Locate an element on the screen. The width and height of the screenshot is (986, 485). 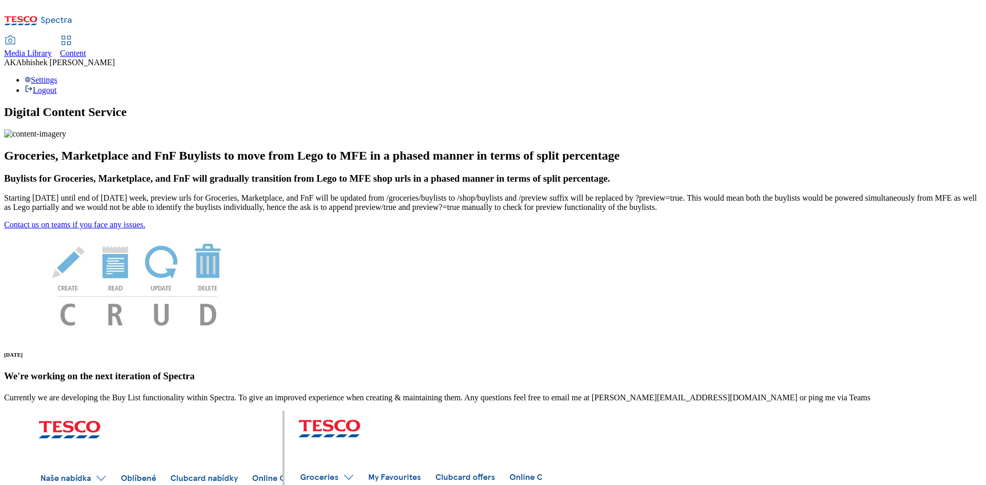
img: News Image is located at coordinates (138, 283).